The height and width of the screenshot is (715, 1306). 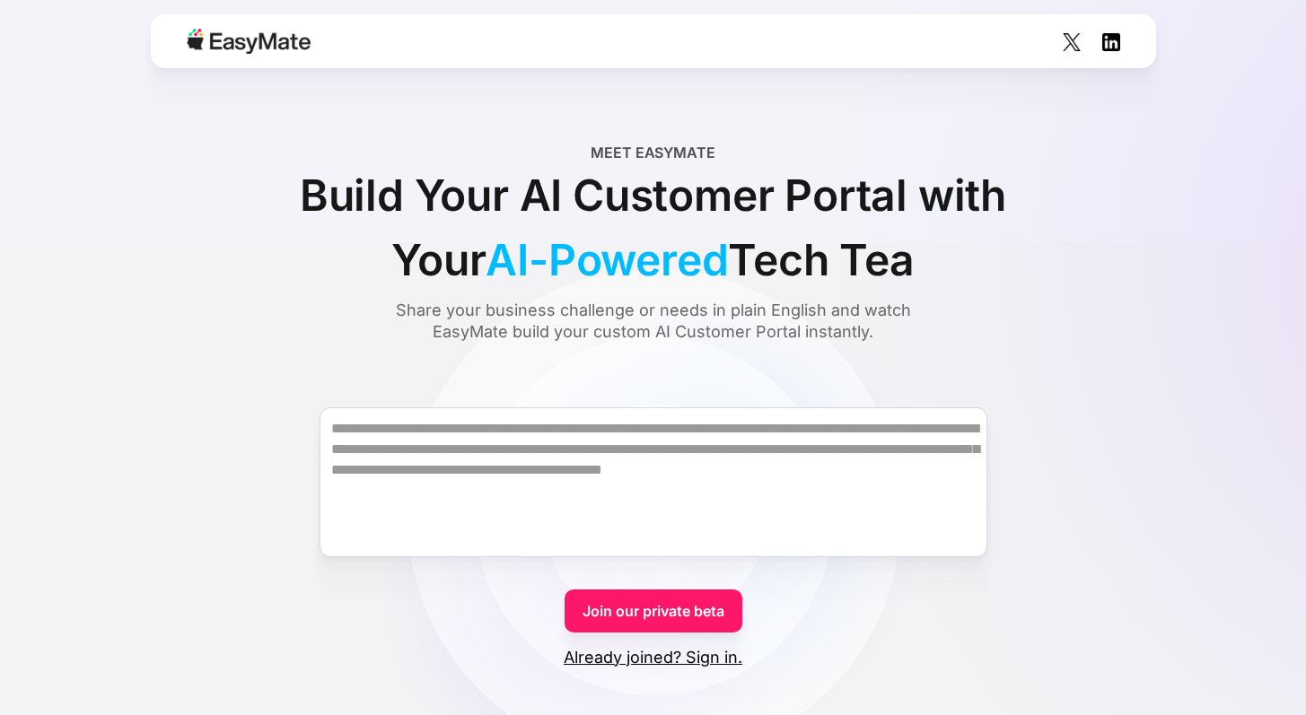 I want to click on span: AI-Powered, so click(x=607, y=260).